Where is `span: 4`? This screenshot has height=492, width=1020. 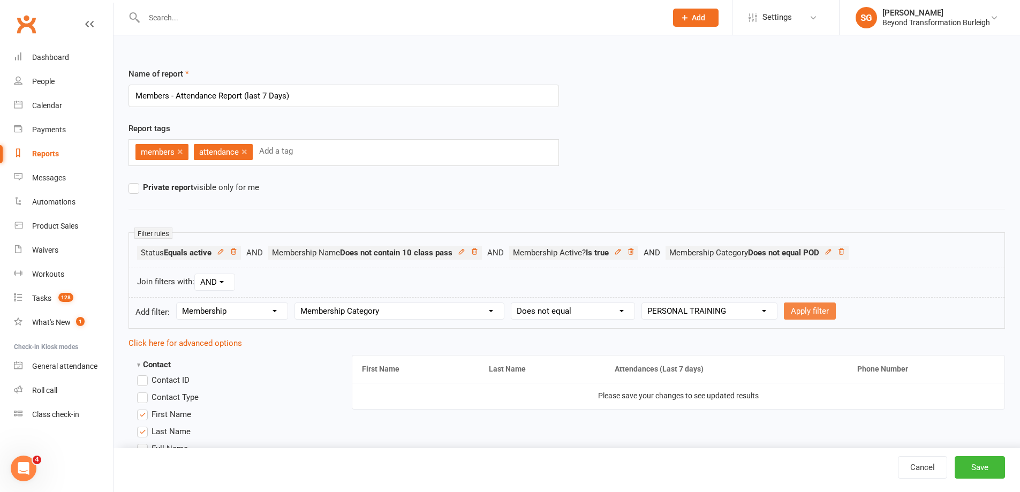
span: 4 is located at coordinates (37, 460).